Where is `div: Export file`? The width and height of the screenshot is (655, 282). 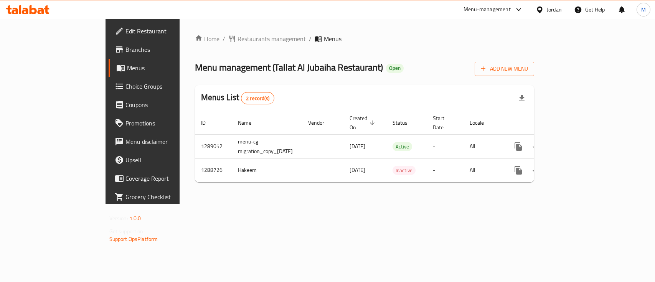 div: Export file is located at coordinates (522, 98).